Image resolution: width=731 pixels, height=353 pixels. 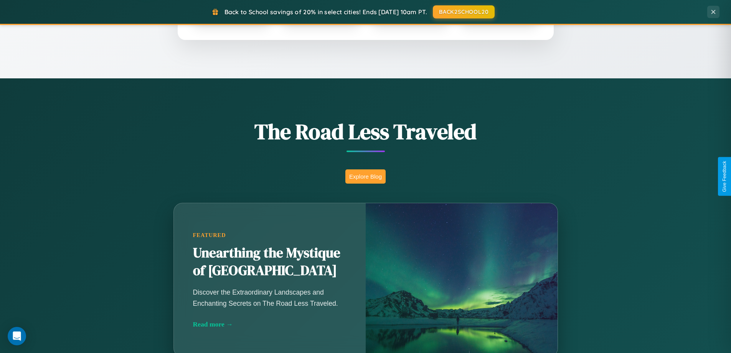 What do you see at coordinates (365, 176) in the screenshot?
I see `button: Explore Blog` at bounding box center [365, 176].